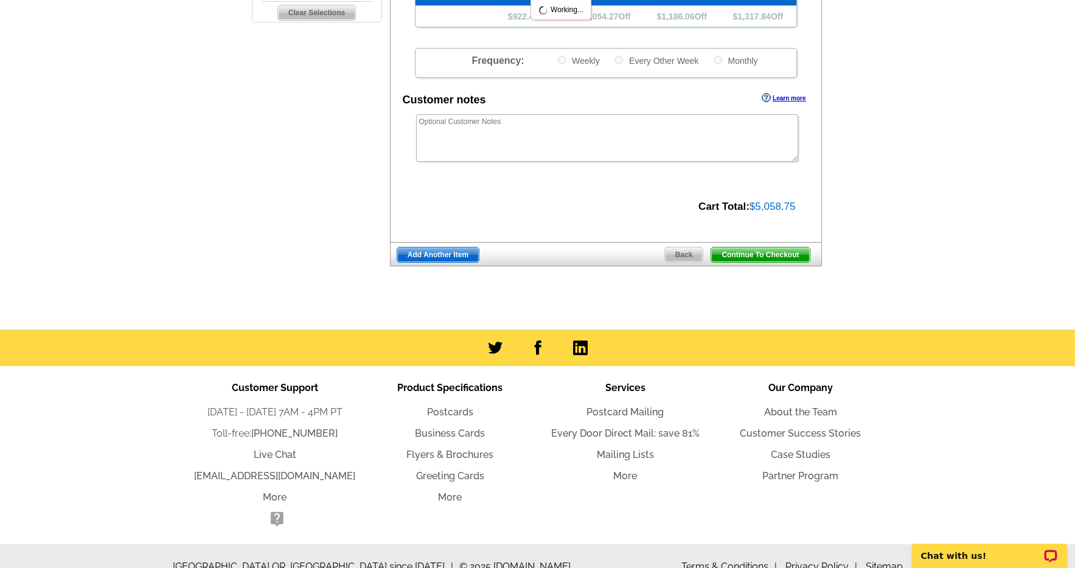 The image size is (1075, 568). I want to click on a: Postcard Mailing, so click(625, 412).